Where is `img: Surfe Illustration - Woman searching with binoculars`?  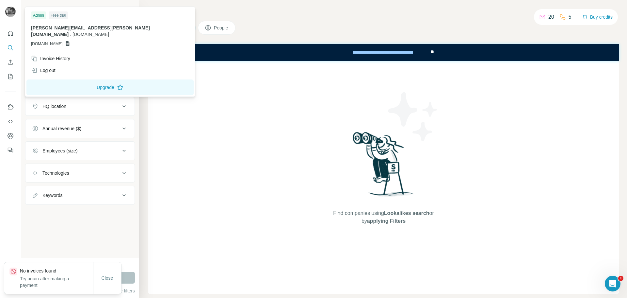 img: Surfe Illustration - Woman searching with binoculars is located at coordinates (384, 166).